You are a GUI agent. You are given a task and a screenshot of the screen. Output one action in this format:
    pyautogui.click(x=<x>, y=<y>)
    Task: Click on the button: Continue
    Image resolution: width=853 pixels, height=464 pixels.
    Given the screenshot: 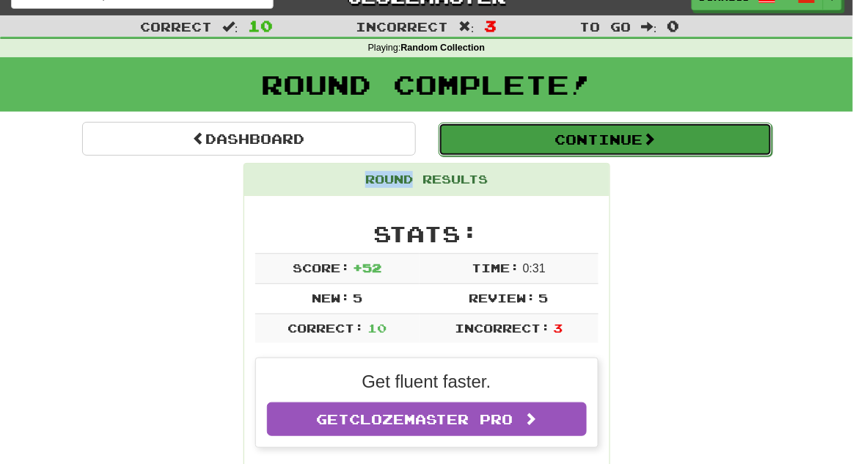 What is the action you would take?
    pyautogui.click(x=605, y=139)
    